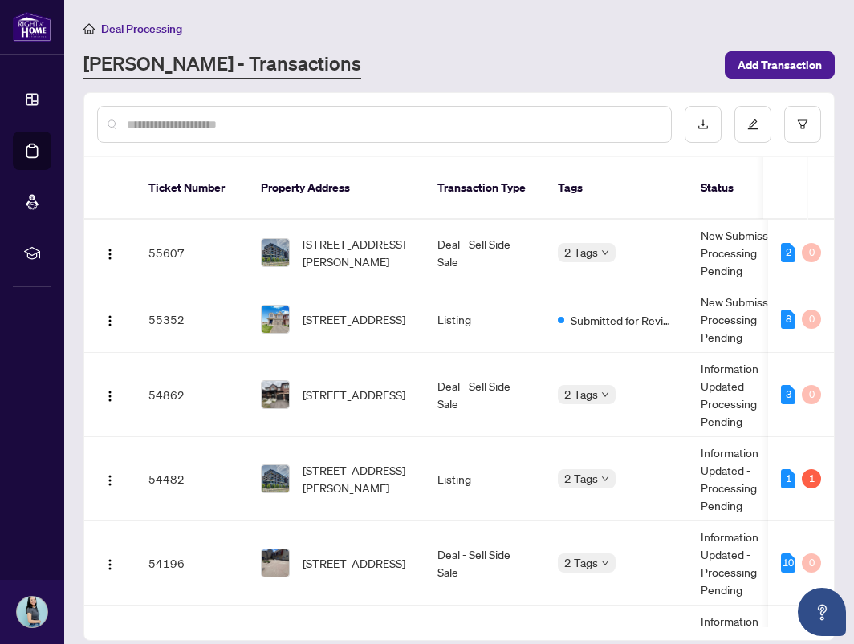  What do you see at coordinates (703, 124) in the screenshot?
I see `span: download` at bounding box center [703, 124].